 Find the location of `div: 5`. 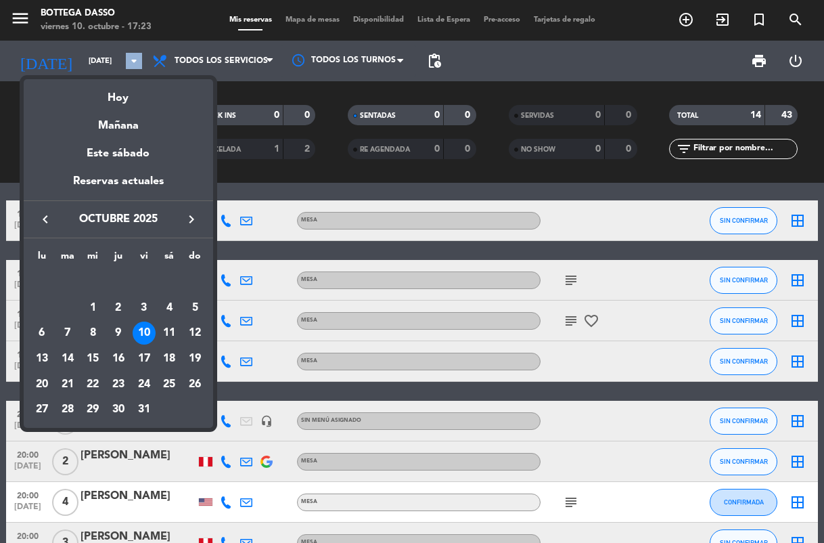

div: 5 is located at coordinates (195, 308).